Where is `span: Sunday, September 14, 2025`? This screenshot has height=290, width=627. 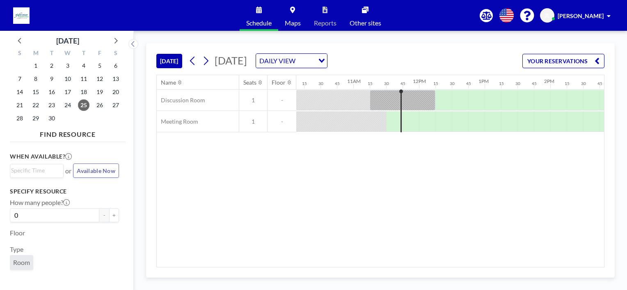 span: Sunday, September 14, 2025 is located at coordinates (20, 92).